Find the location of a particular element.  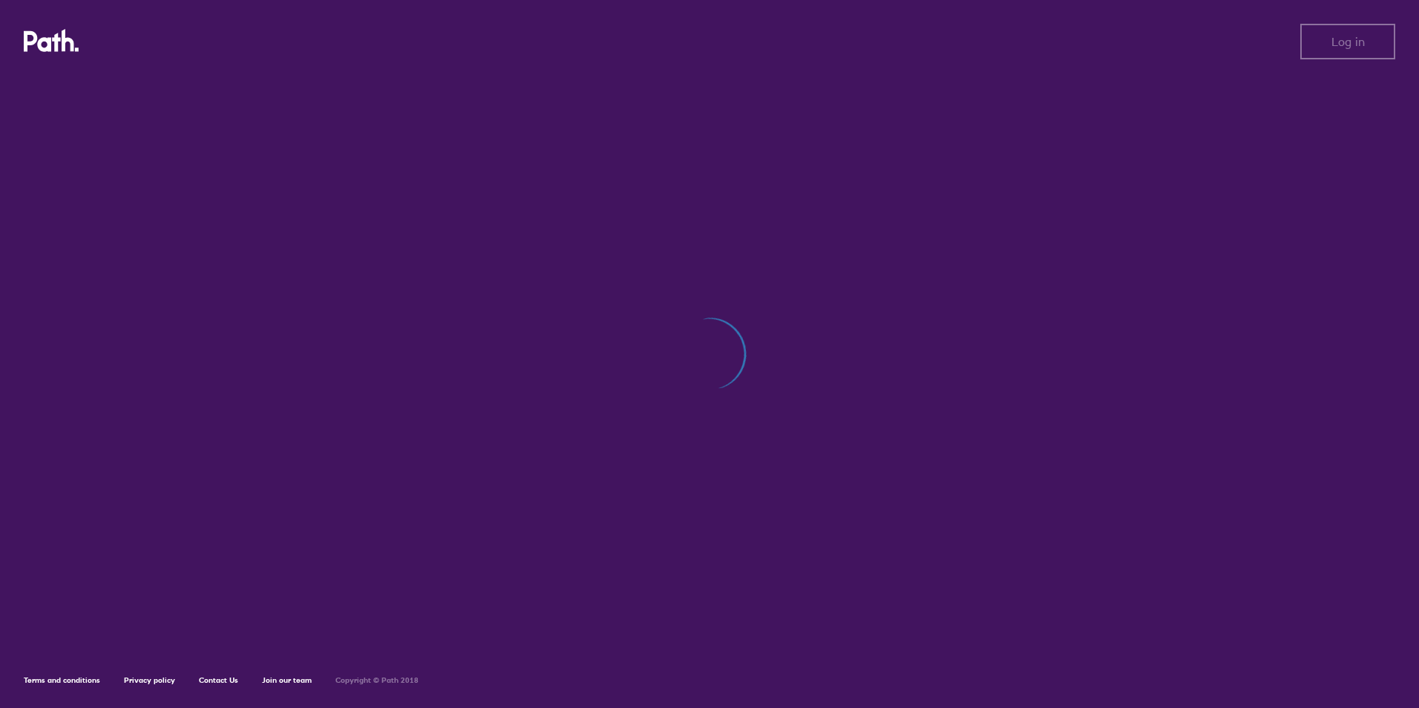

span: Log in is located at coordinates (1348, 42).